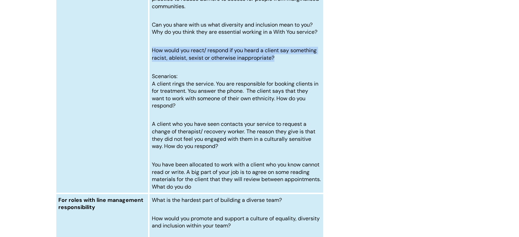 The height and width of the screenshot is (237, 519). Describe the element at coordinates (164, 76) in the screenshot. I see `span: Scenarios:` at that location.